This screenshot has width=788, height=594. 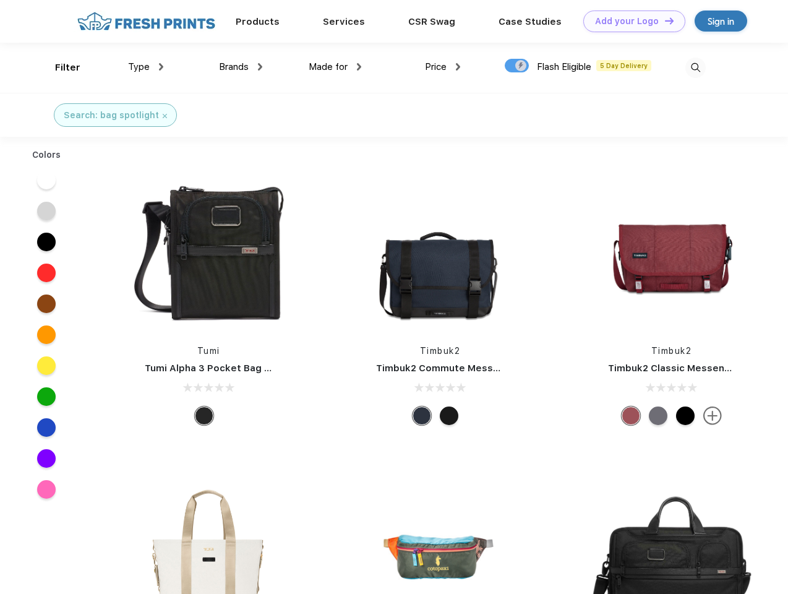 What do you see at coordinates (564, 67) in the screenshot?
I see `span: Flash Eligible` at bounding box center [564, 67].